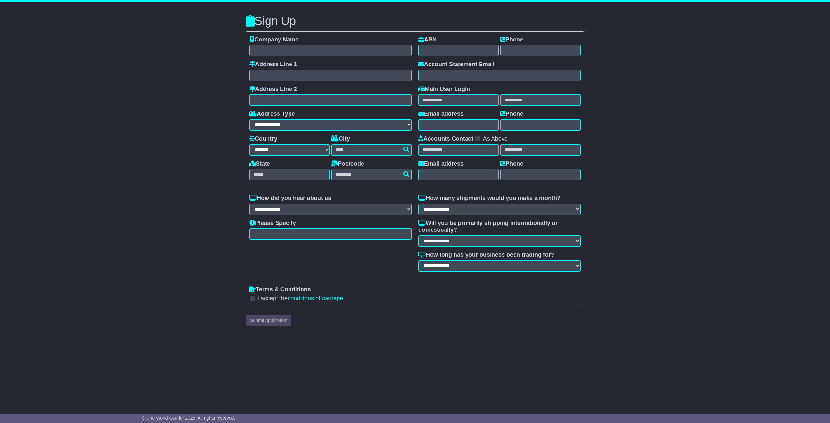 The height and width of the screenshot is (423, 830). Describe the element at coordinates (446, 139) in the screenshot. I see `label: Accounts Contact` at that location.